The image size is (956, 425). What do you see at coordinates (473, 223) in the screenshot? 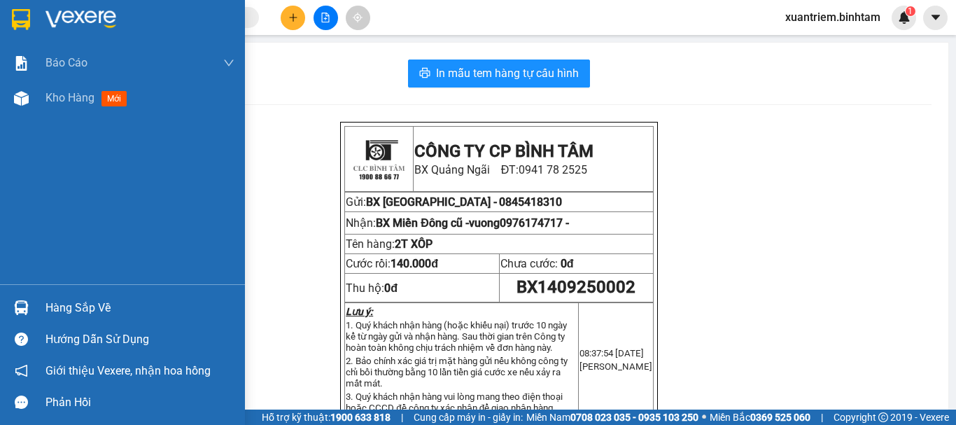
I see `span: BX Miền Đông cũ -` at bounding box center [473, 223].